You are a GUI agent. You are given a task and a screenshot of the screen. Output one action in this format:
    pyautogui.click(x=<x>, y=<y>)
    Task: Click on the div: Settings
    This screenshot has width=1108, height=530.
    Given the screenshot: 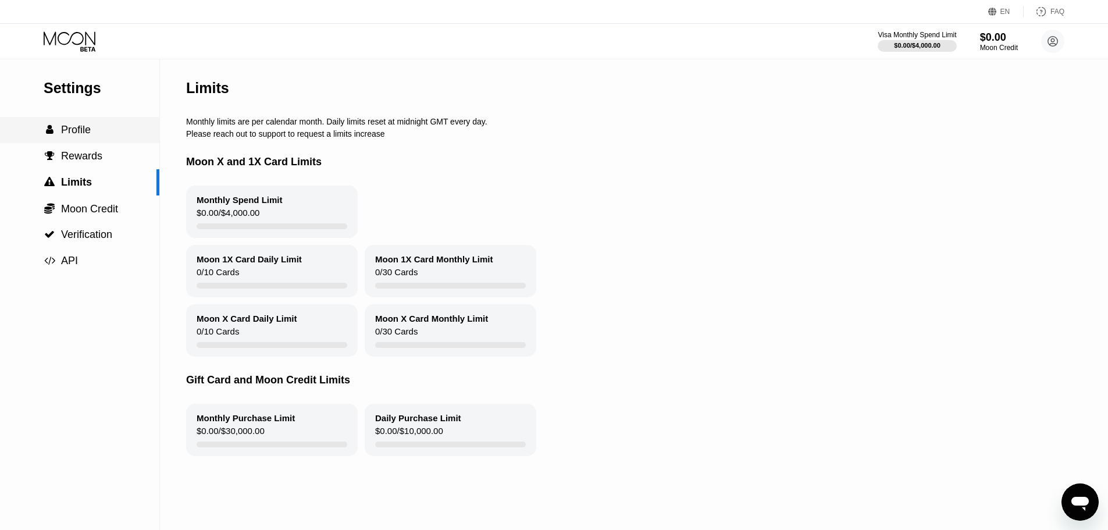 What is the action you would take?
    pyautogui.click(x=101, y=88)
    